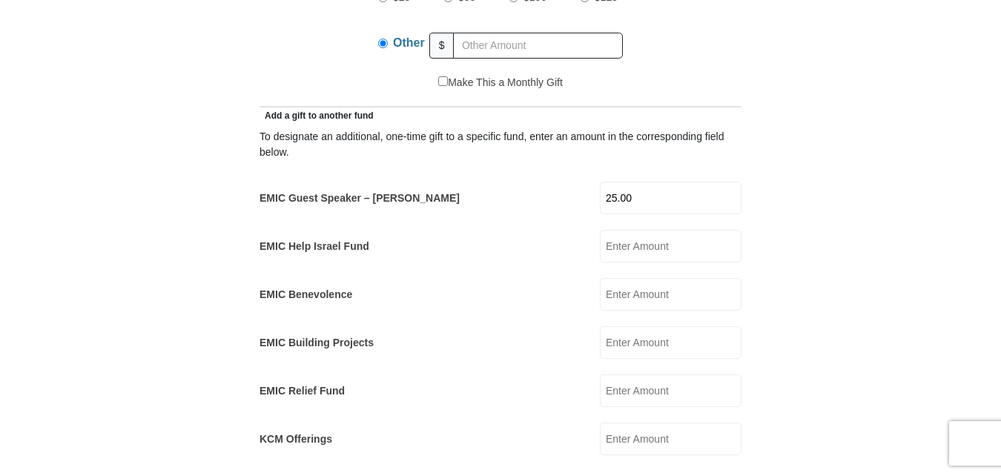 The image size is (1001, 476). I want to click on input: Other Amount, so click(538, 45).